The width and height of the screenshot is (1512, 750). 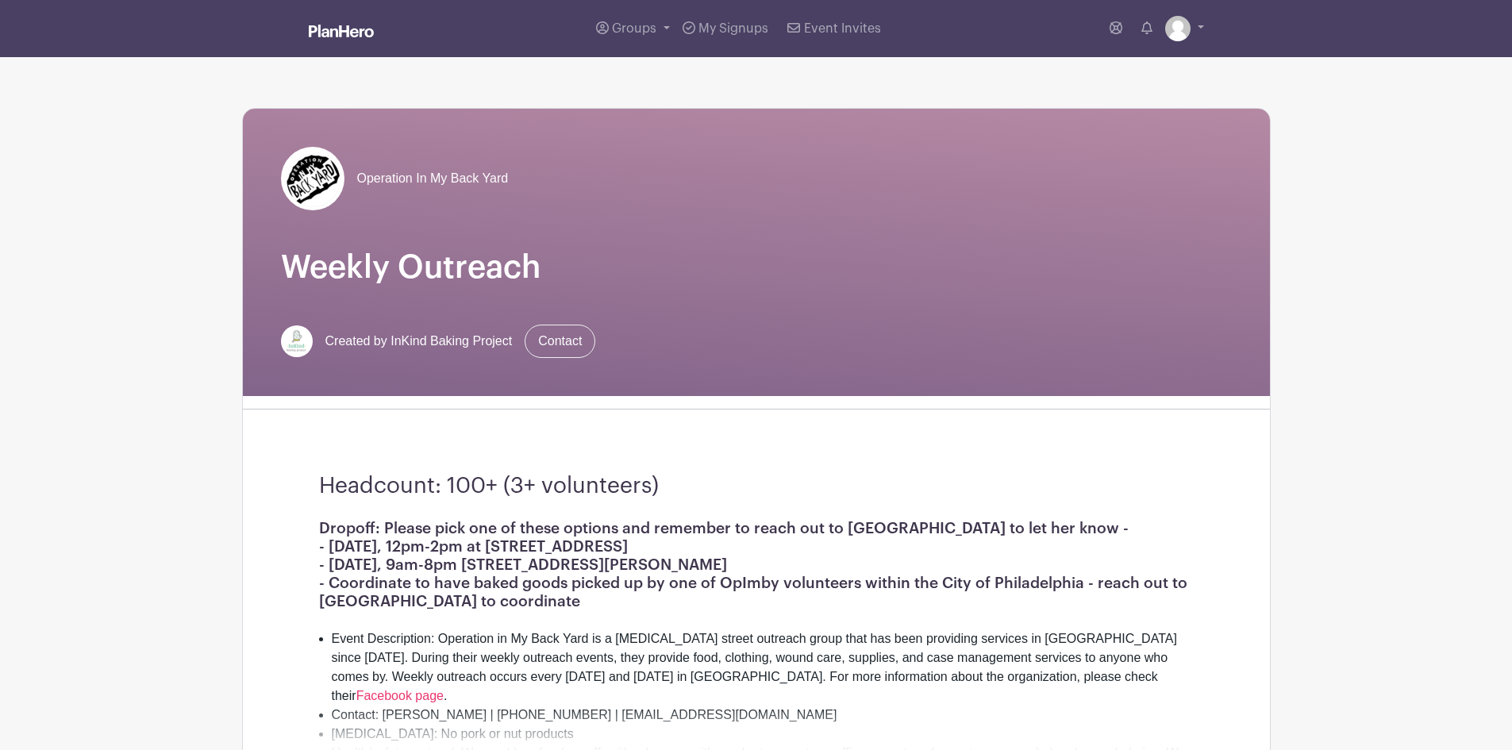 What do you see at coordinates (756, 592) in the screenshot?
I see `h1: - Coordinate to have baked goods picked up by one of OpImby volunteers within the City of Philade...` at bounding box center [756, 592].